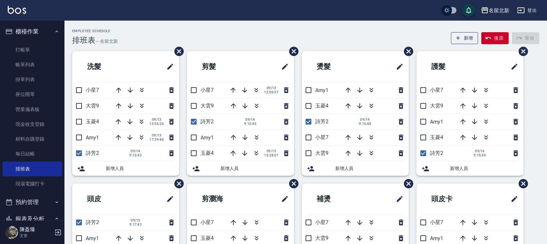 Image resolution: width=547 pixels, height=244 pixels. I want to click on span: 9:15:43, so click(135, 155).